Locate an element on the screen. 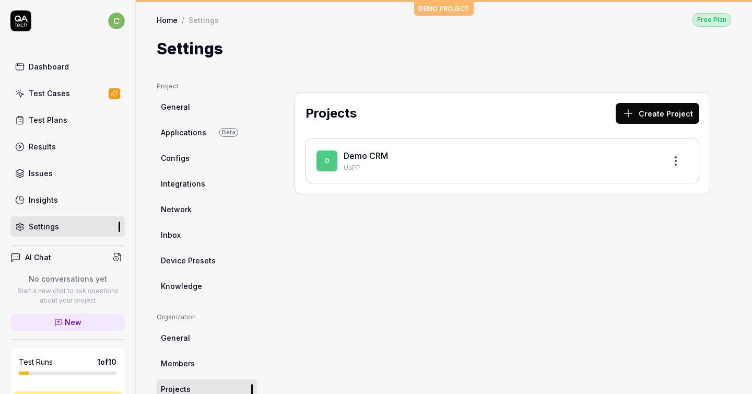 This screenshot has width=752, height=394. button: Free Plan is located at coordinates (712, 19).